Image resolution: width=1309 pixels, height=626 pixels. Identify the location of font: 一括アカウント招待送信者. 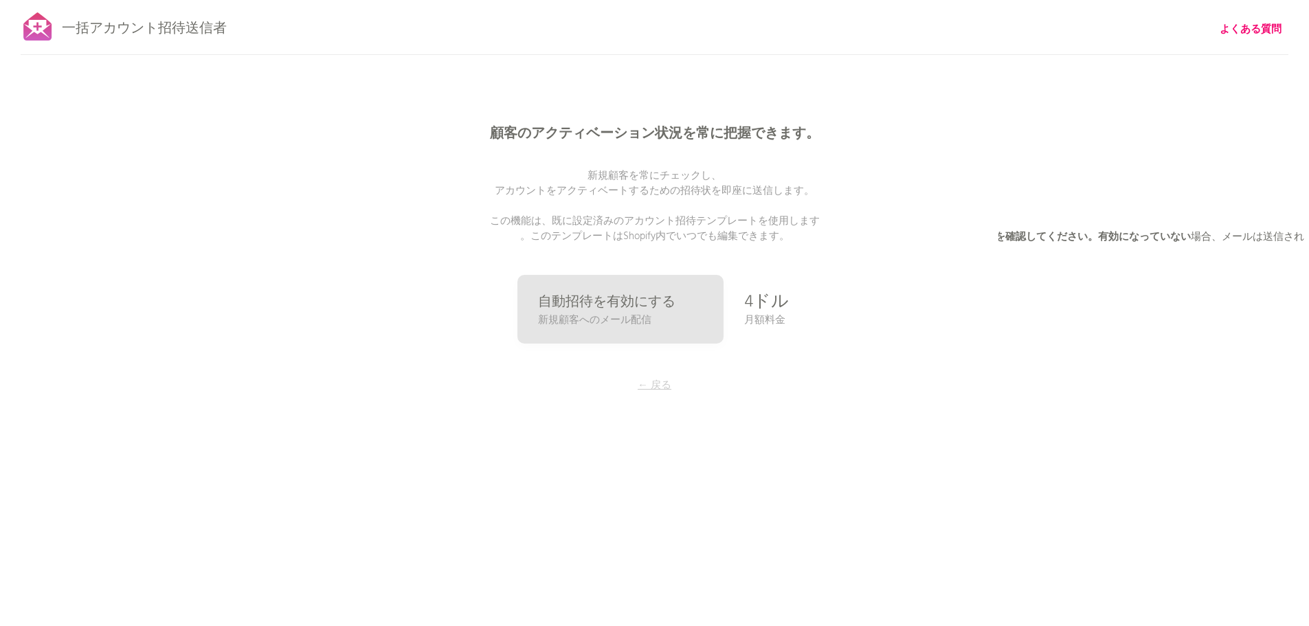
(144, 29).